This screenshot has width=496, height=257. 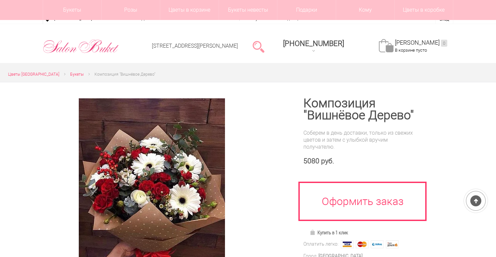 I want to click on span: В корзине пусто, so click(x=411, y=50).